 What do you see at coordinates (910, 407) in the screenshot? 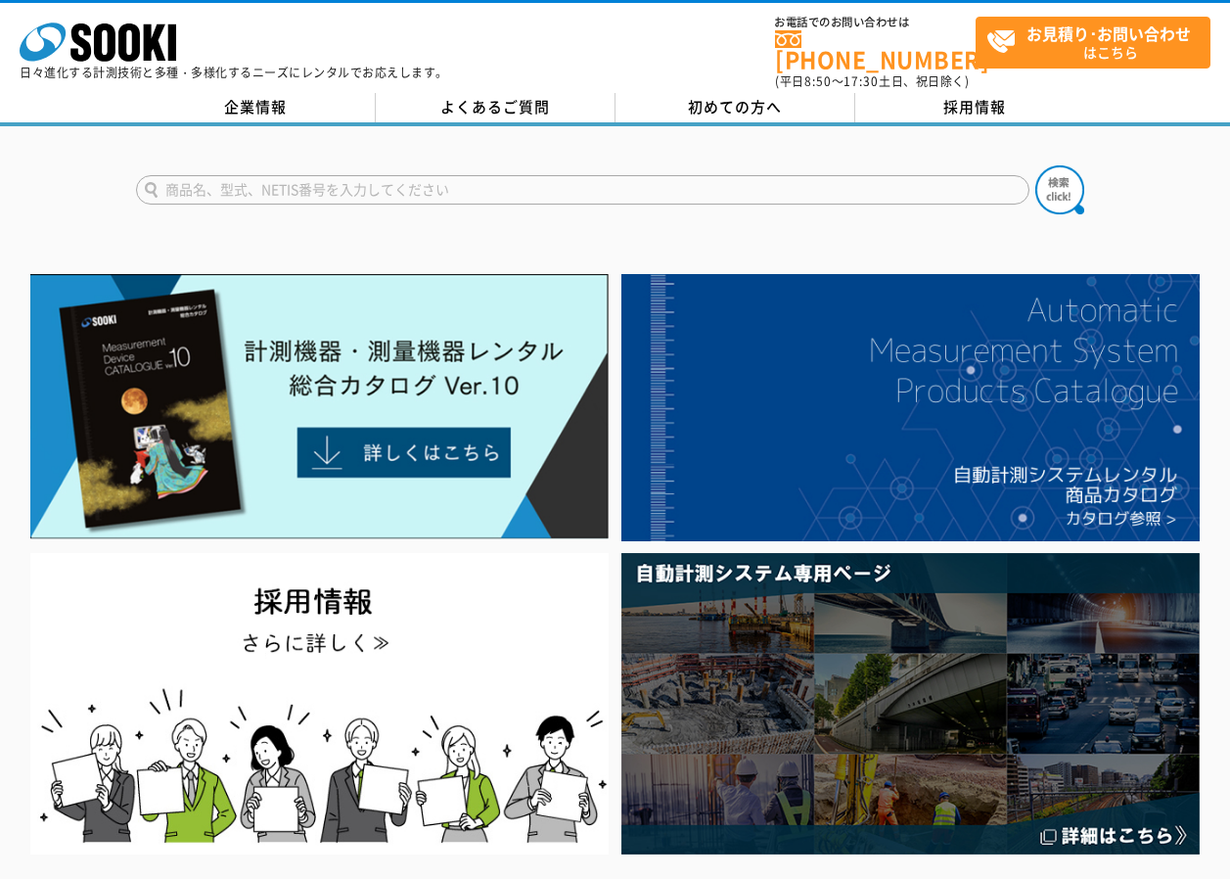
I see `img: 自動計測システムカタログ` at bounding box center [910, 407].